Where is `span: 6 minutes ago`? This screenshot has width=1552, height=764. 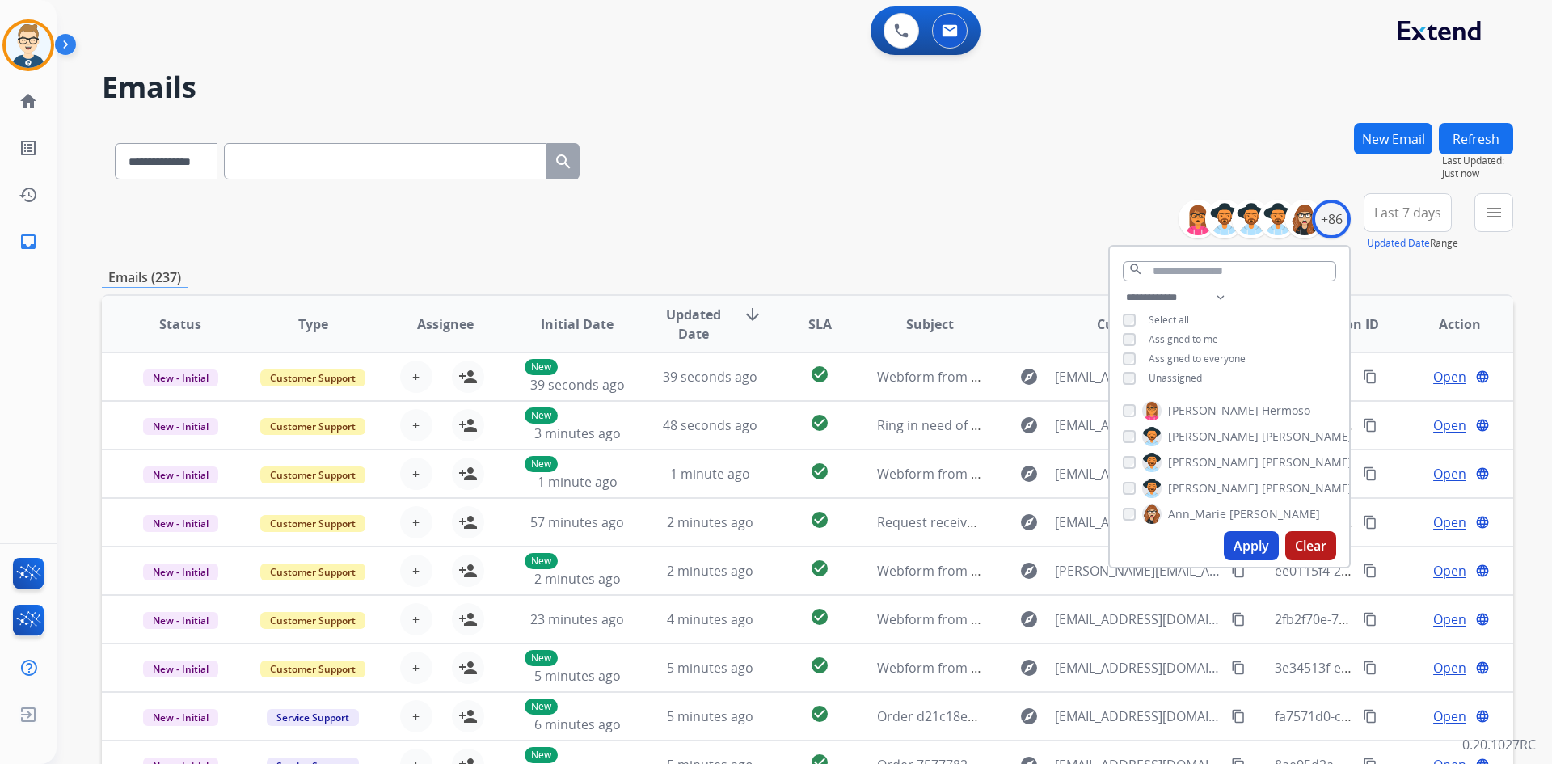
span: 6 minutes ago is located at coordinates (577, 724).